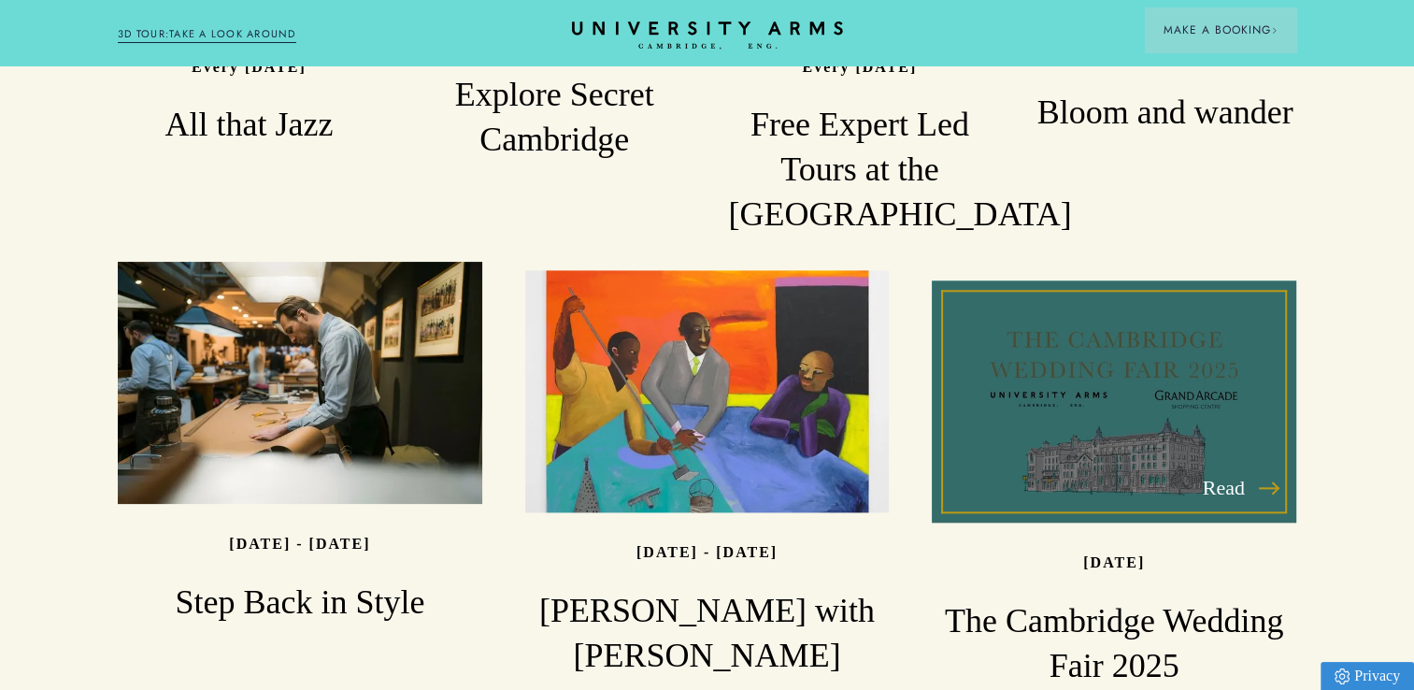 Image resolution: width=1414 pixels, height=690 pixels. What do you see at coordinates (300, 602) in the screenshot?
I see `h3: Step Back in Style` at bounding box center [300, 602].